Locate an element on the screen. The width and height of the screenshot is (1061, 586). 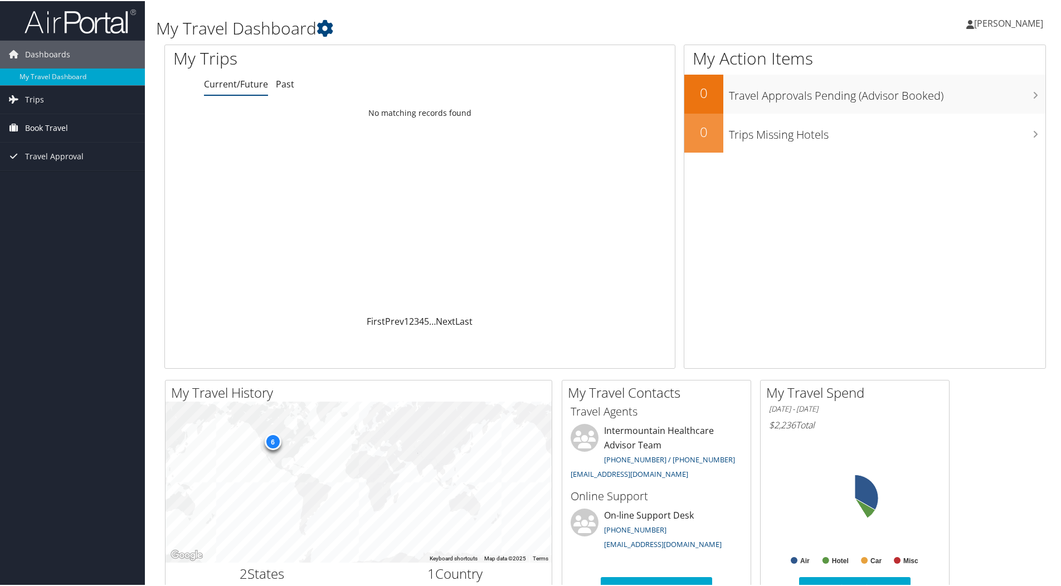
span: Travel Approval is located at coordinates (54, 156).